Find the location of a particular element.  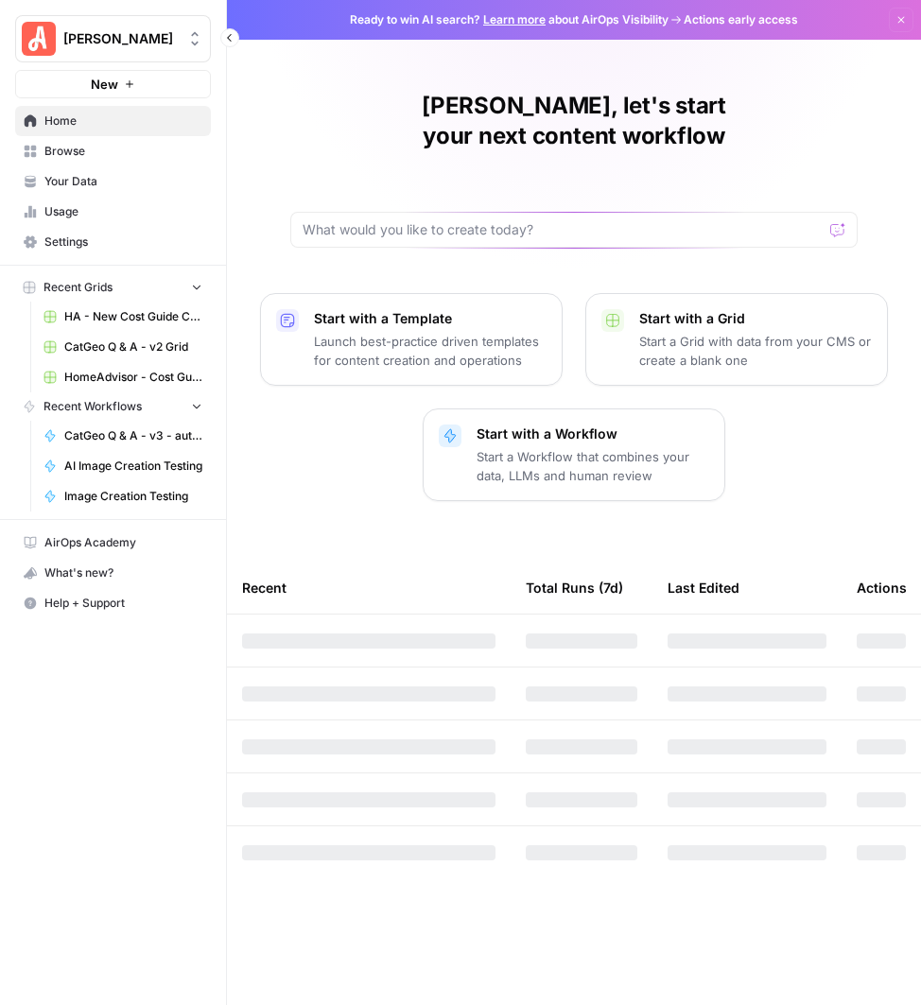

a: Image Creation Testing is located at coordinates (123, 496).